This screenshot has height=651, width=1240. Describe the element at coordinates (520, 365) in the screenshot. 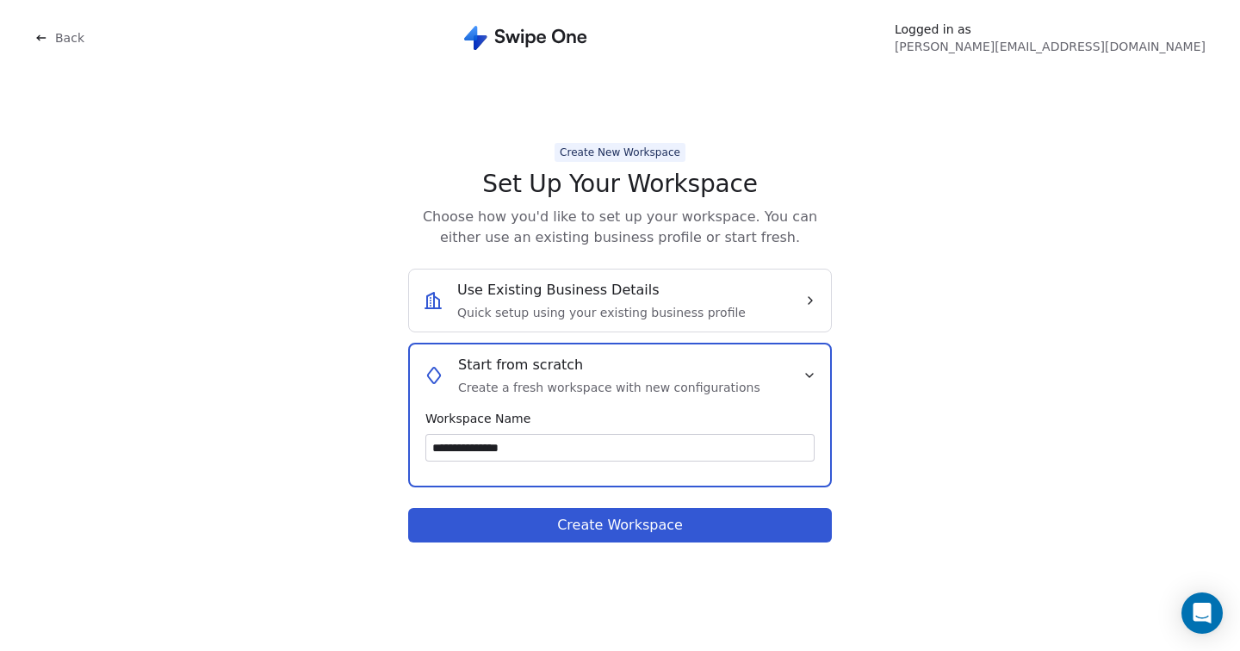

I see `span: Start from scratch` at that location.